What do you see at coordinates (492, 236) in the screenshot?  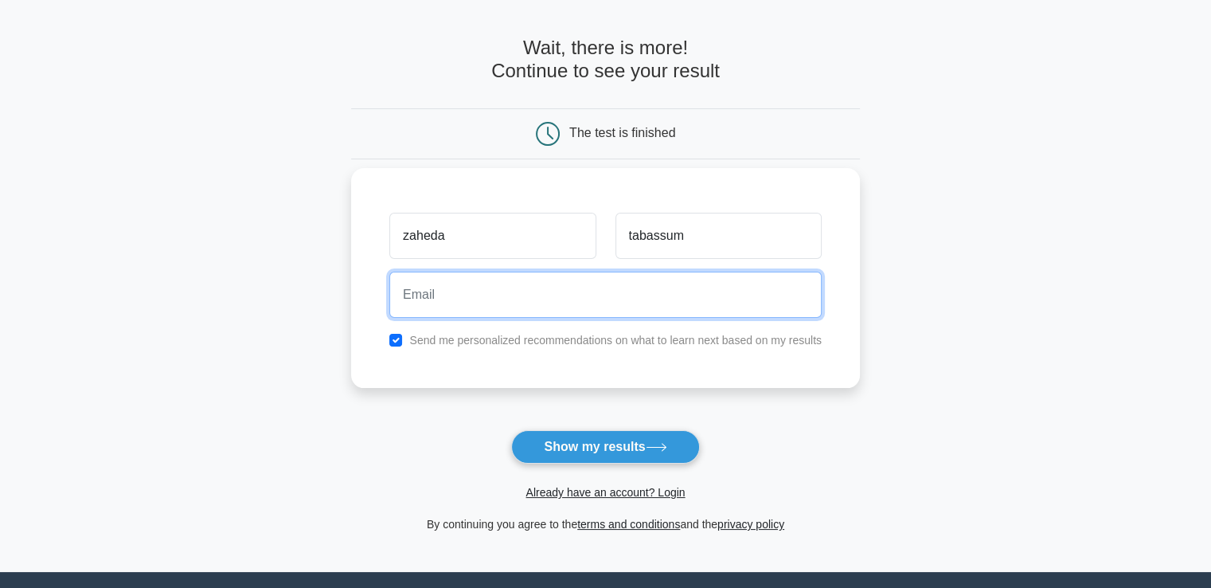 I see `input: First name` at bounding box center [492, 236].